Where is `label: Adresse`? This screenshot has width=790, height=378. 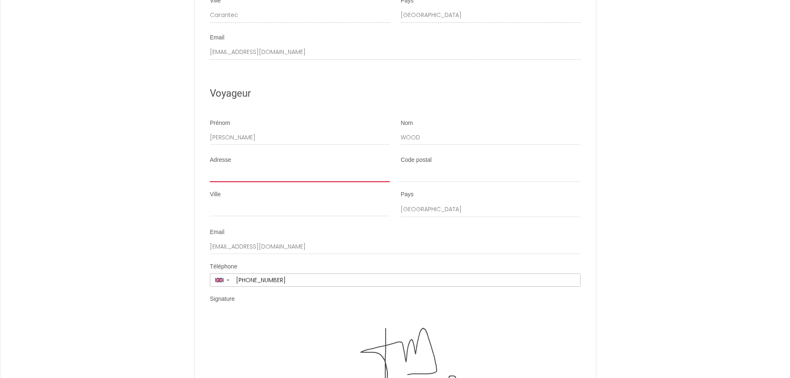 label: Adresse is located at coordinates (220, 160).